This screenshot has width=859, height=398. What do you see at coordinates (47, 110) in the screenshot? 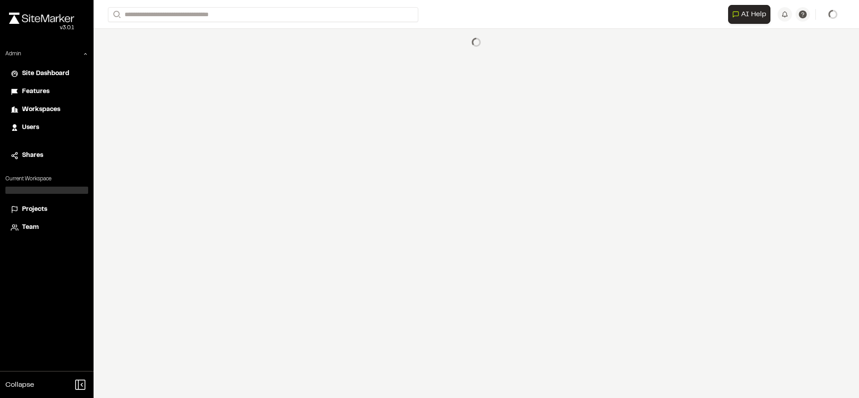
I see `a: Workspaces` at bounding box center [47, 110].